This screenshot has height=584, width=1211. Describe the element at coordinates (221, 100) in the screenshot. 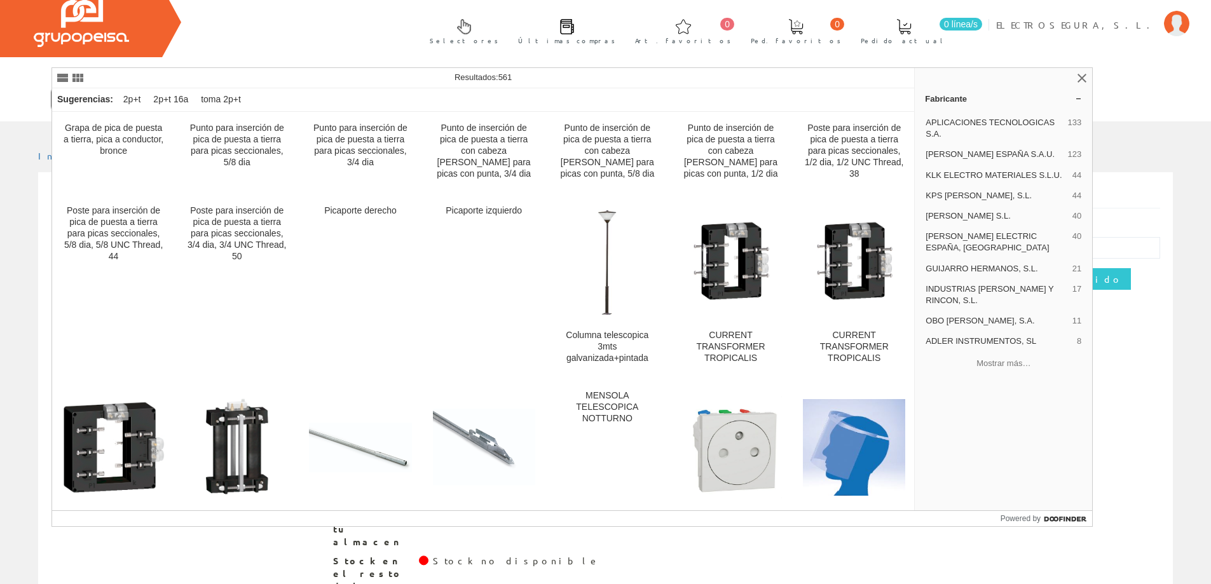

I see `div: toma 2p+t` at that location.